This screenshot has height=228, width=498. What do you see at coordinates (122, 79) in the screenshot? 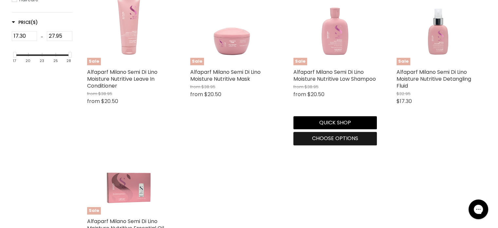
I see `a: Alfaparf Milano Semi Di Lino Moisture Nutritive Leave In Conditioner` at bounding box center [122, 79].